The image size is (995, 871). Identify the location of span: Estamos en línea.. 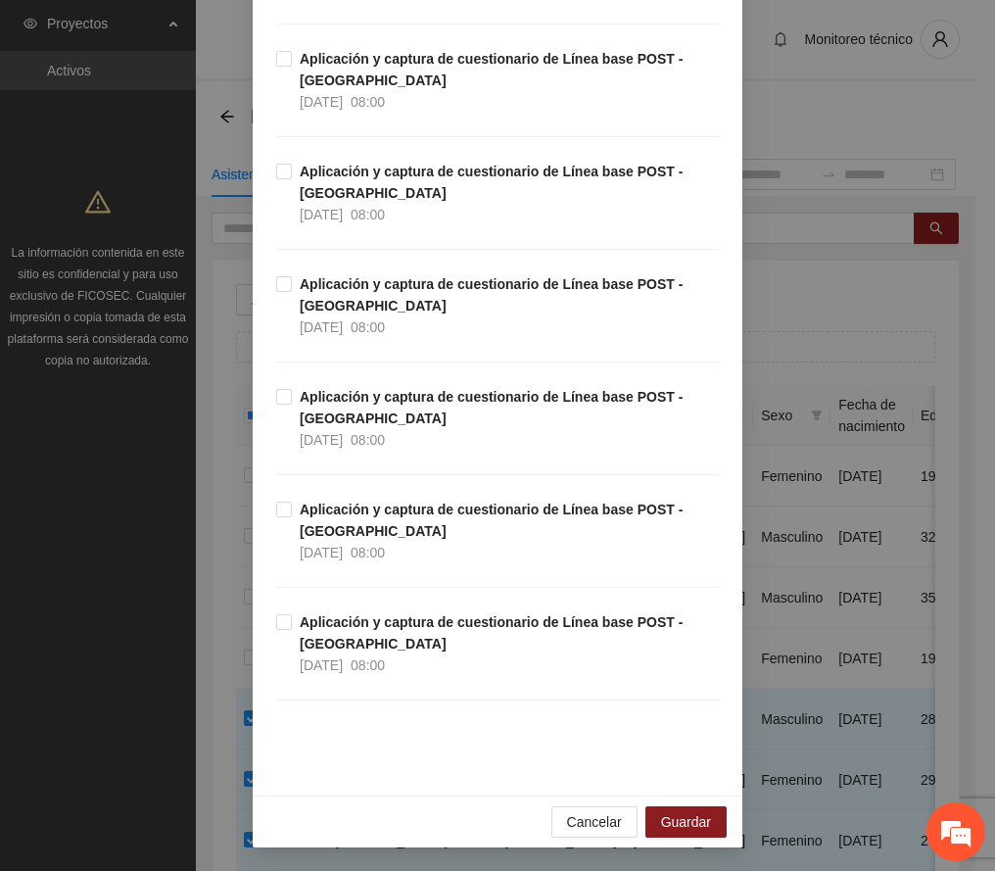
(192, 360).